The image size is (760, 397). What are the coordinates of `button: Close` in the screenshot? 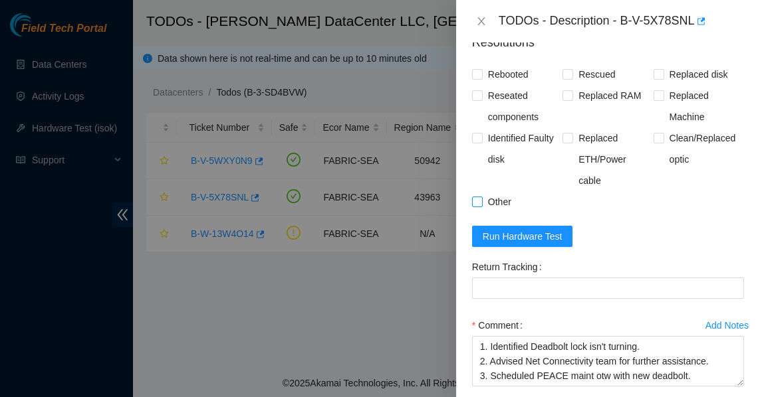 It's located at (481, 21).